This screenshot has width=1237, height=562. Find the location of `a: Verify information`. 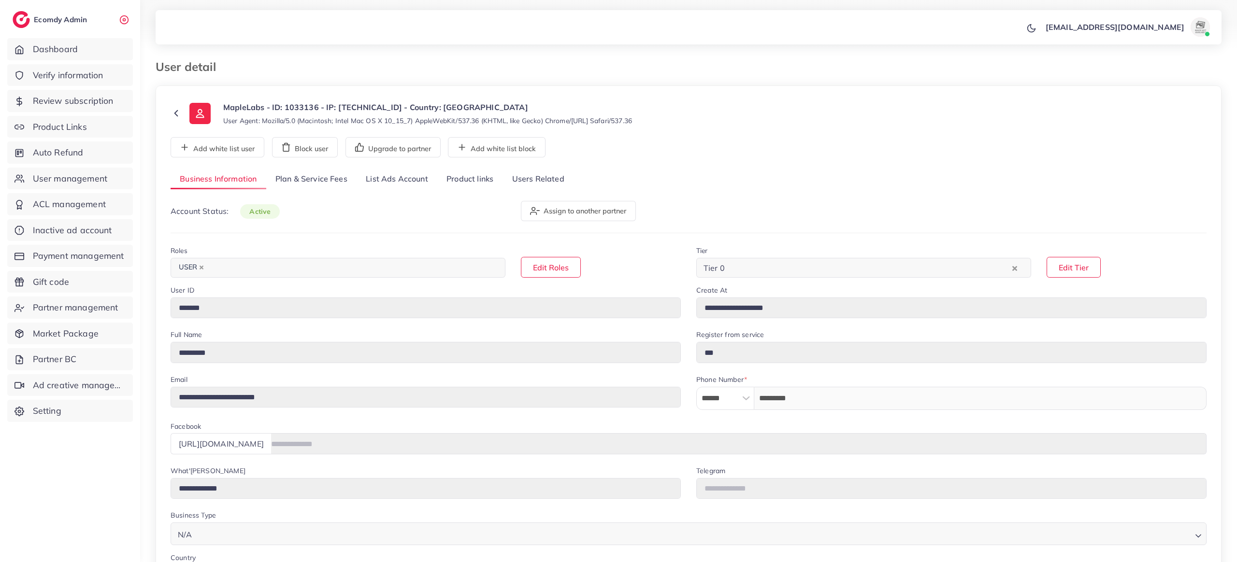

a: Verify information is located at coordinates (70, 75).